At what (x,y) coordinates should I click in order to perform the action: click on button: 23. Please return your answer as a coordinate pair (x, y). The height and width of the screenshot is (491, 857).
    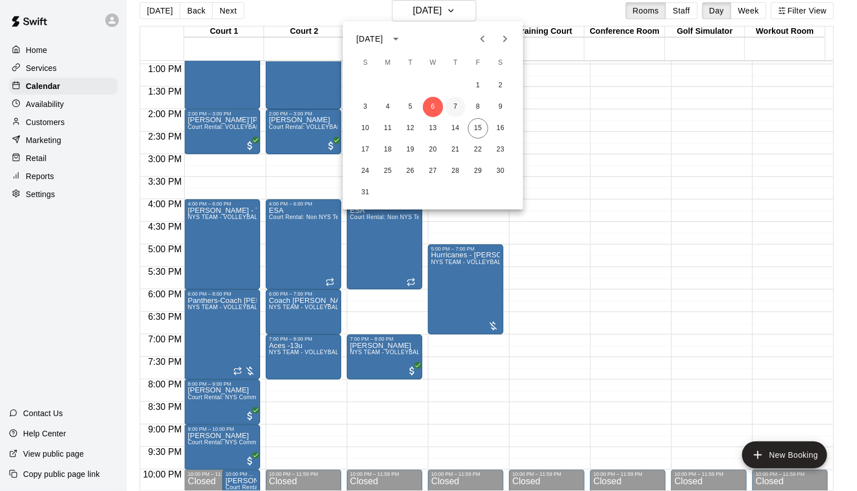
    Looking at the image, I should click on (500, 150).